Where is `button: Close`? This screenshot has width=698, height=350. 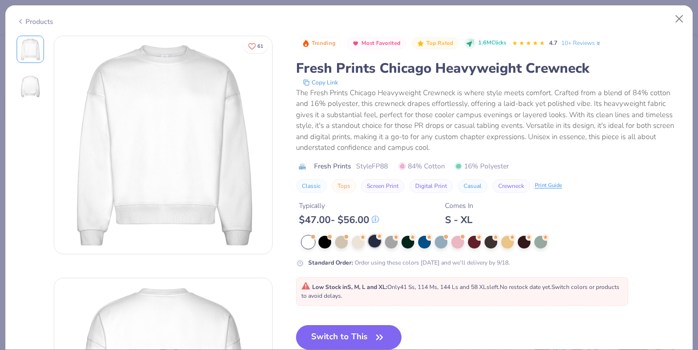
button: Close is located at coordinates (680, 19).